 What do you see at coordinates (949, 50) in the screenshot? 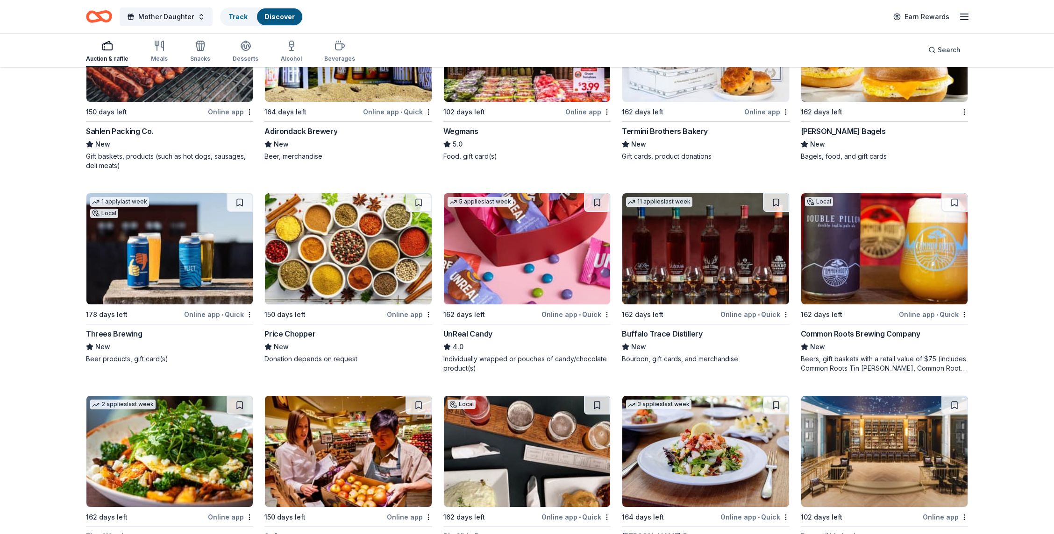
I see `span: Search` at bounding box center [949, 50].